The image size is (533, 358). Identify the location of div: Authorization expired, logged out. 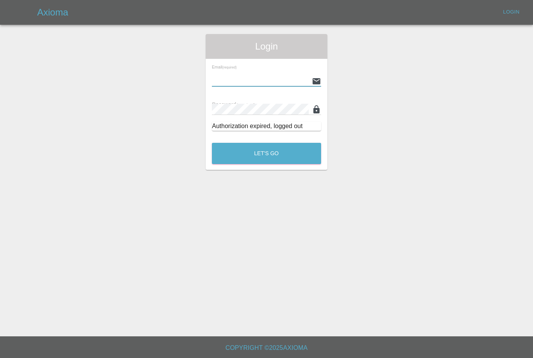
(266, 126).